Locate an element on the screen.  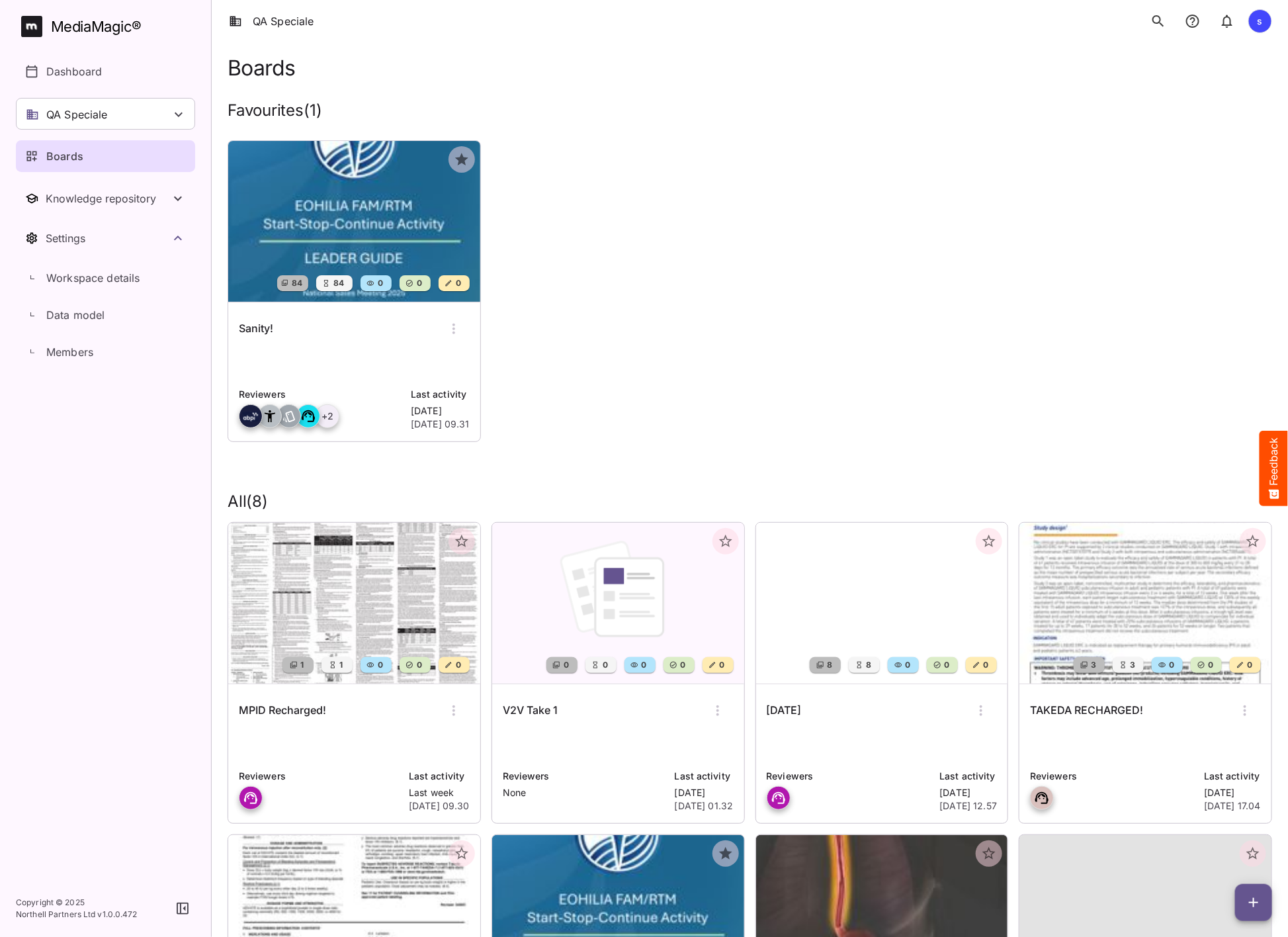
h6: V2V Take 1 is located at coordinates (530, 711).